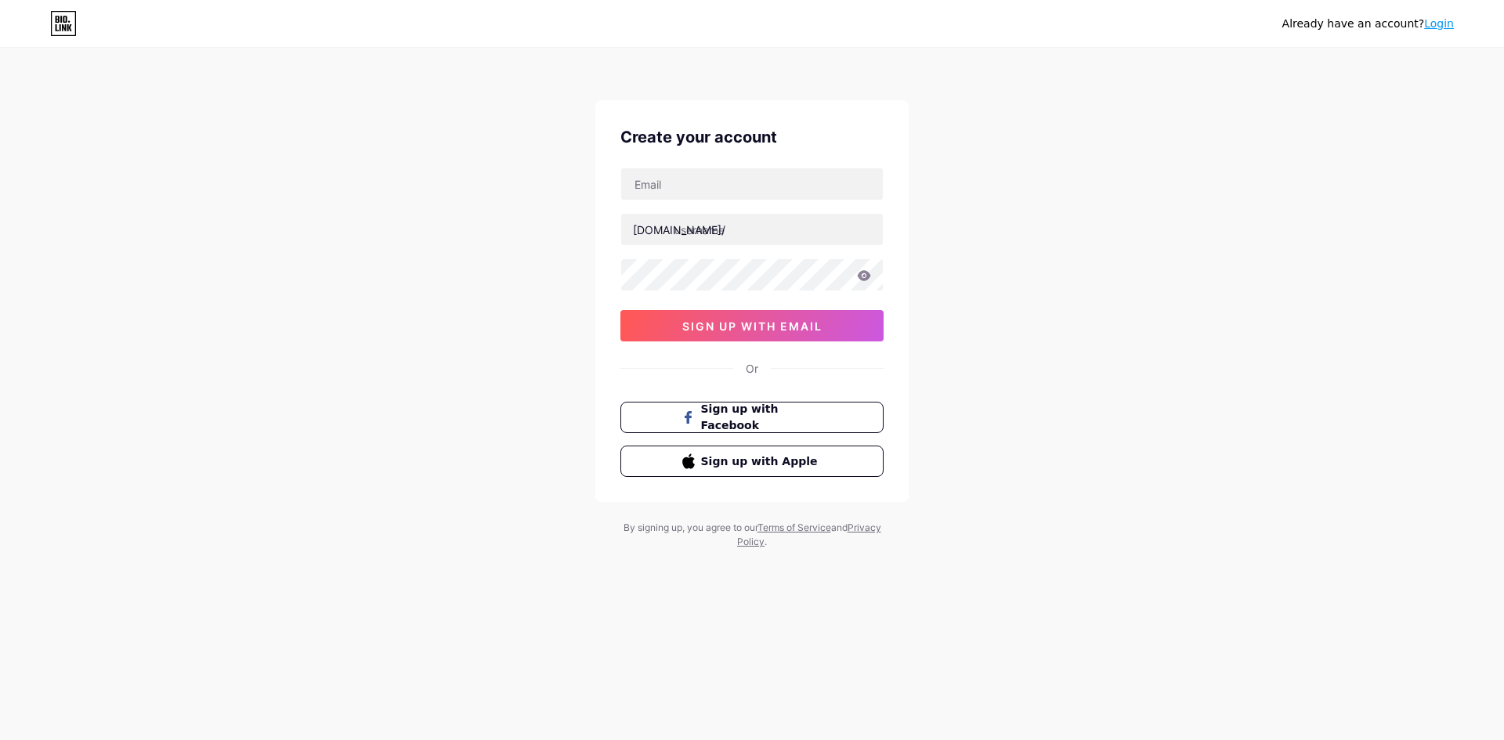 The width and height of the screenshot is (1504, 740). Describe the element at coordinates (1439, 23) in the screenshot. I see `a: Login` at that location.